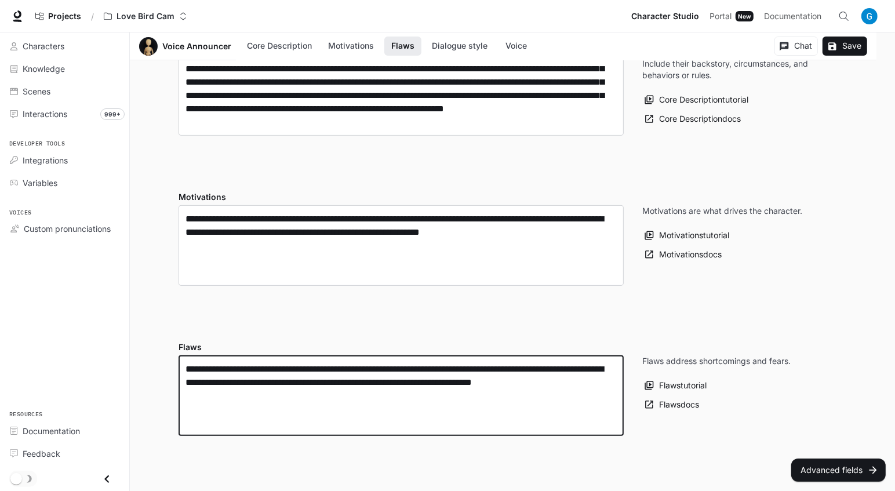  I want to click on span: Projects, so click(64, 16).